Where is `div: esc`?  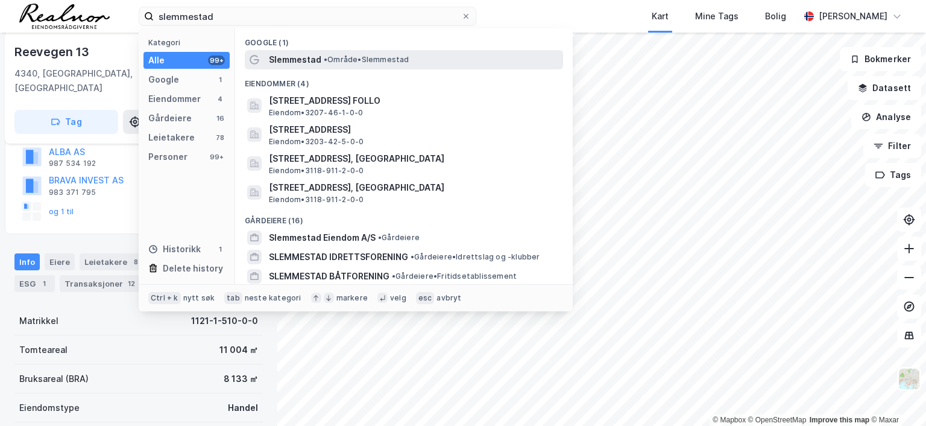
div: esc is located at coordinates (425, 298).